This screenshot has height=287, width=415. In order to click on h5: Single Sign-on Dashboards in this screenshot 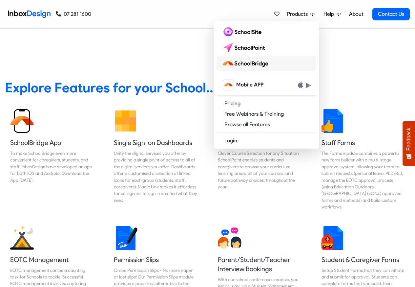, I will do `click(156, 142)`.